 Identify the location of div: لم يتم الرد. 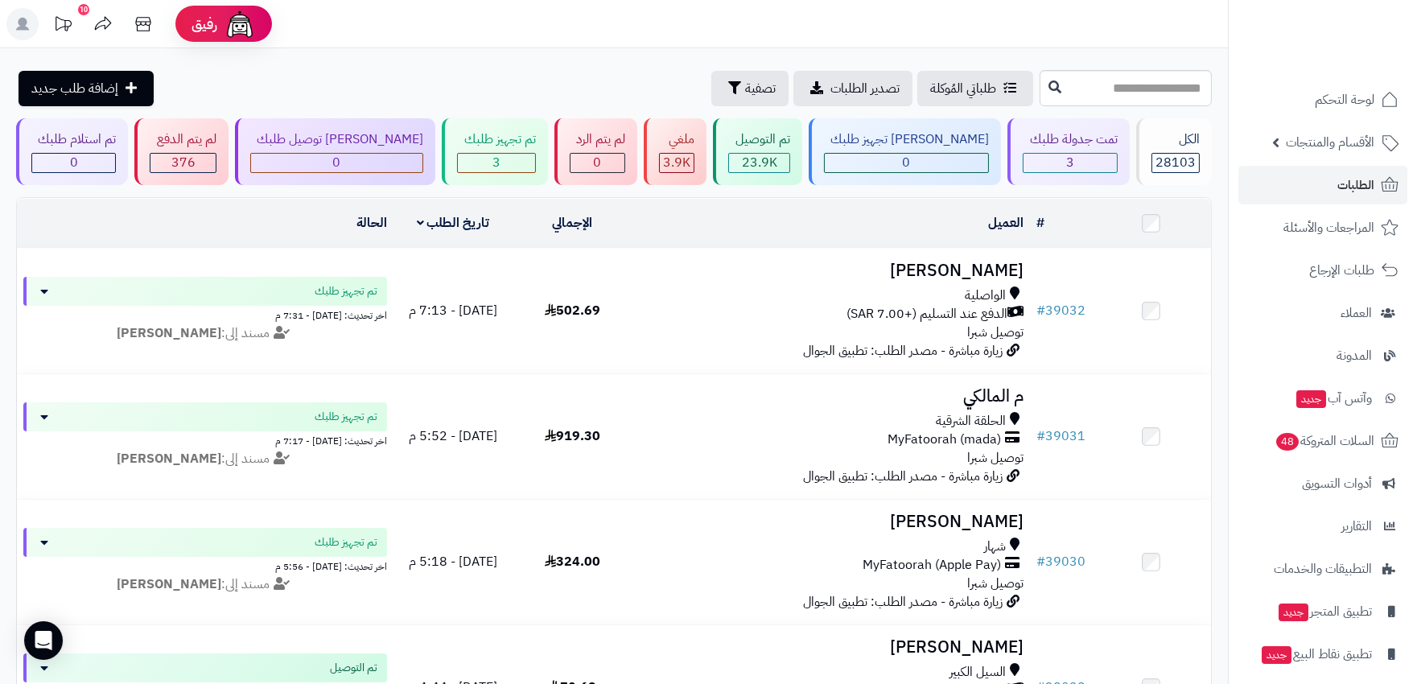
(597, 139).